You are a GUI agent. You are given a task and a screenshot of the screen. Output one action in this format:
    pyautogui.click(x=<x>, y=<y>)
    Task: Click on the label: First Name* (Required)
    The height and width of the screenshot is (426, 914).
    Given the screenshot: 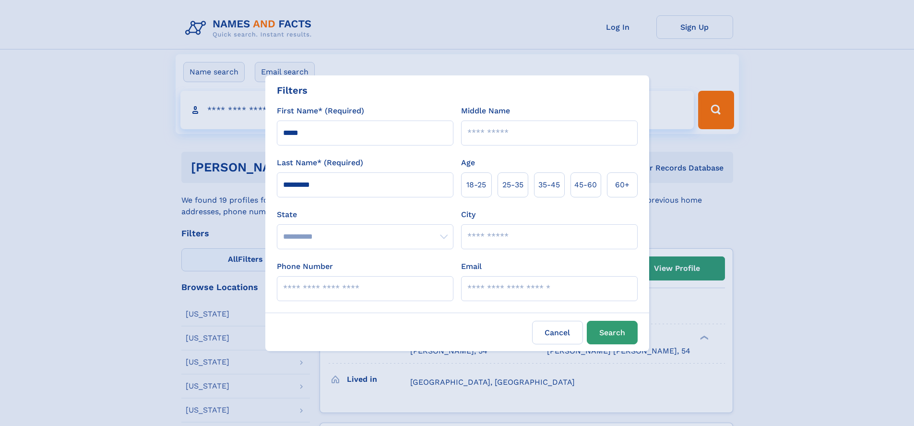 What is the action you would take?
    pyautogui.click(x=321, y=111)
    